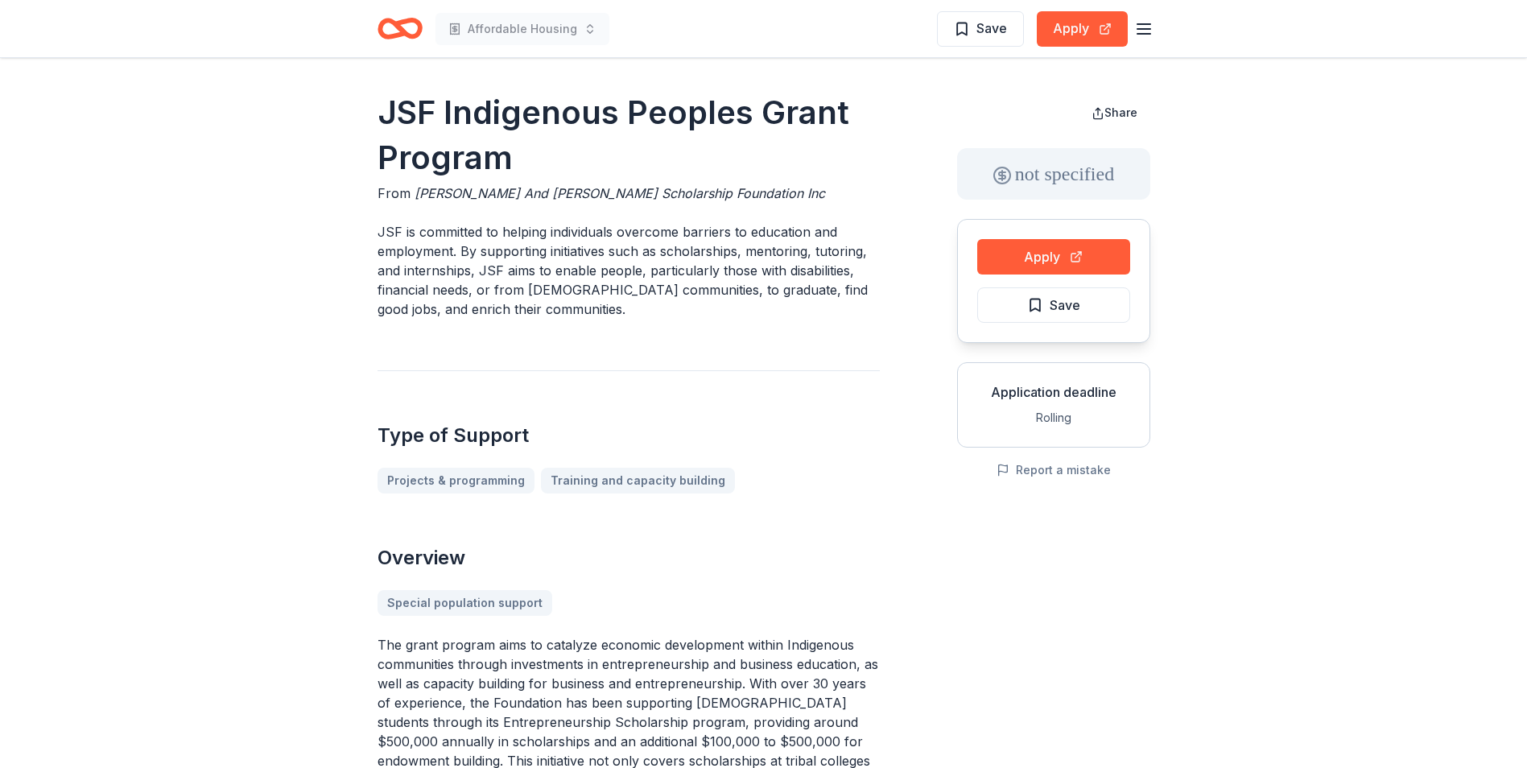 The height and width of the screenshot is (768, 1527). I want to click on button: Share, so click(1114, 113).